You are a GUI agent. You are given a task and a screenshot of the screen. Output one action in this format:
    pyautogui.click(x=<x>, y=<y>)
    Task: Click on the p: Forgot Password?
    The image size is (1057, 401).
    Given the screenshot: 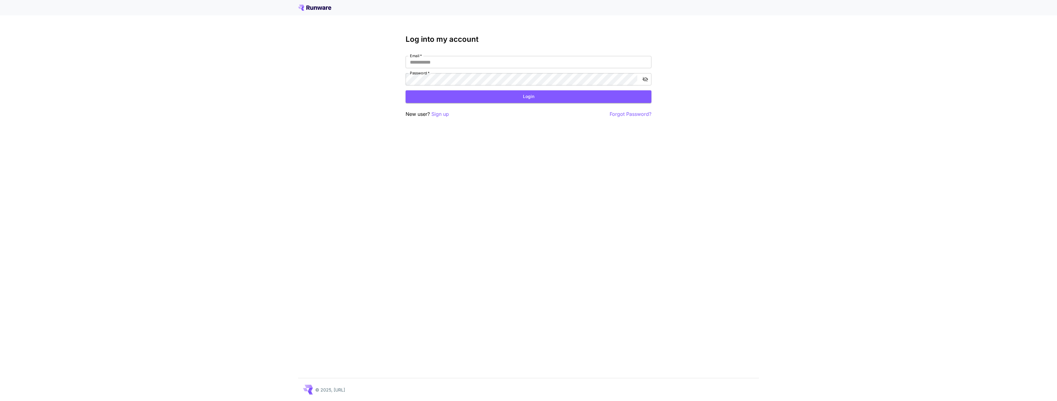 What is the action you would take?
    pyautogui.click(x=631, y=114)
    